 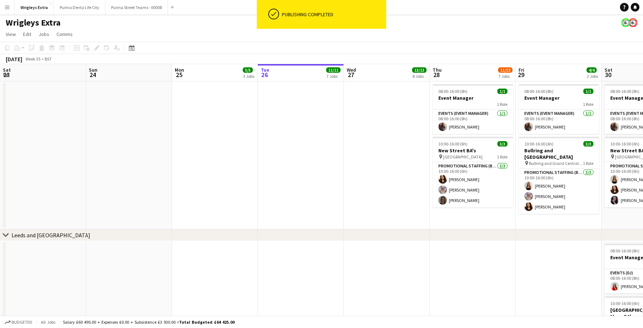 I want to click on span: Fri, so click(x=522, y=70).